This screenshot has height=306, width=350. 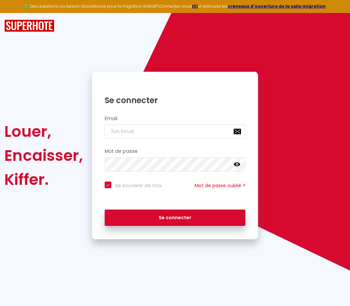 What do you see at coordinates (175, 218) in the screenshot?
I see `button: Se connecter` at bounding box center [175, 218].